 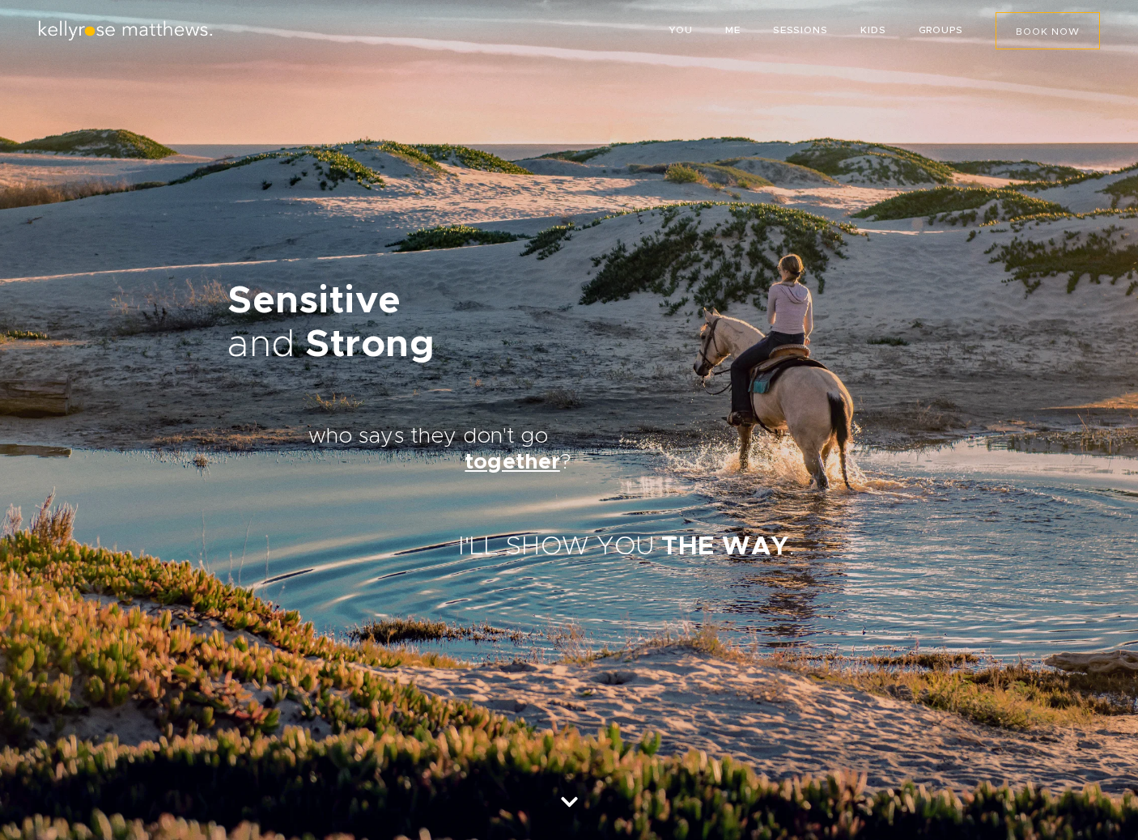 I want to click on a: ME, so click(x=732, y=30).